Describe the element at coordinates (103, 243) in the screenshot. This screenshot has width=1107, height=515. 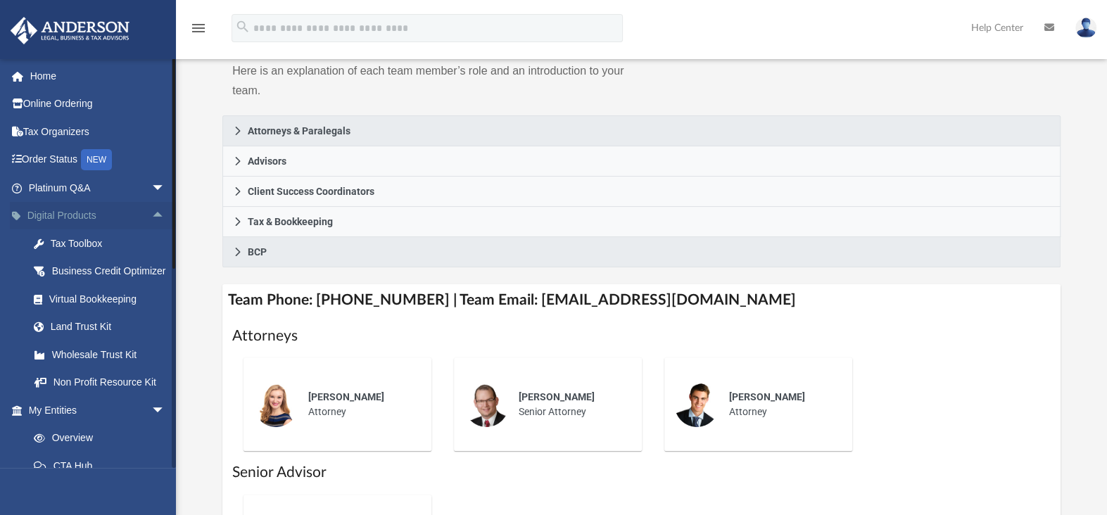
I see `a: Tax Toolbox` at that location.